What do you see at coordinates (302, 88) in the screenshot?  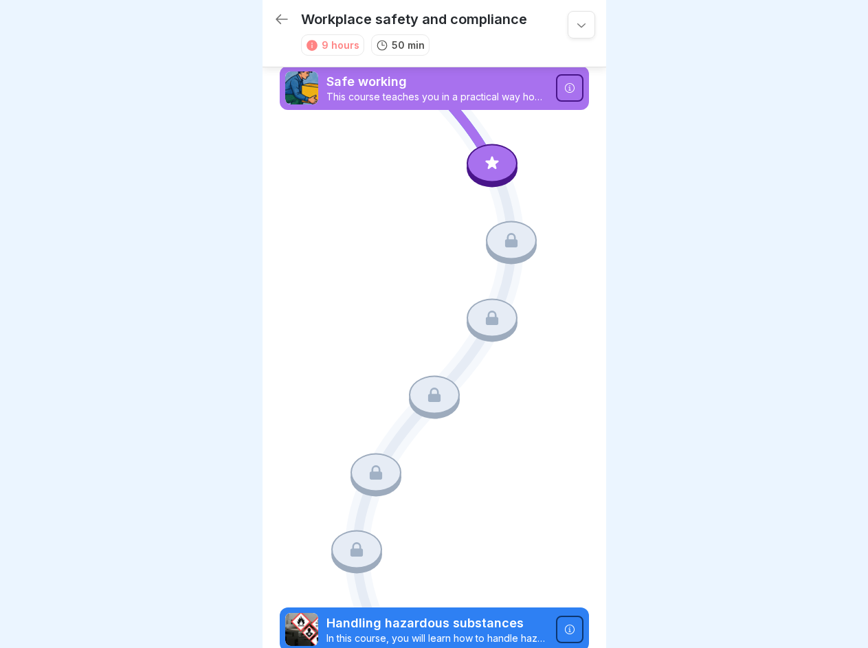 I see `img: ns5fm27uu5em6705ixom0yjt.png` at bounding box center [302, 88].